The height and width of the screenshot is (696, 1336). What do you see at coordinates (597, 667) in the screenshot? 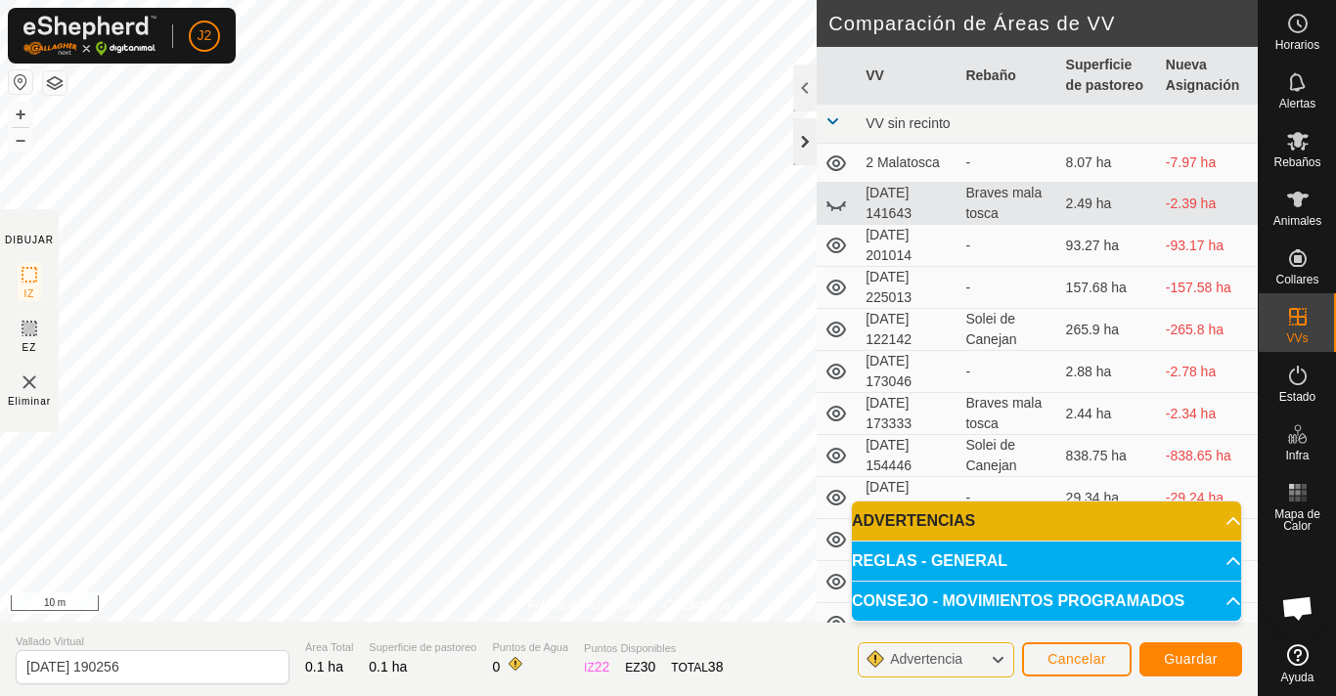
I see `div: IZ` at bounding box center [597, 667].